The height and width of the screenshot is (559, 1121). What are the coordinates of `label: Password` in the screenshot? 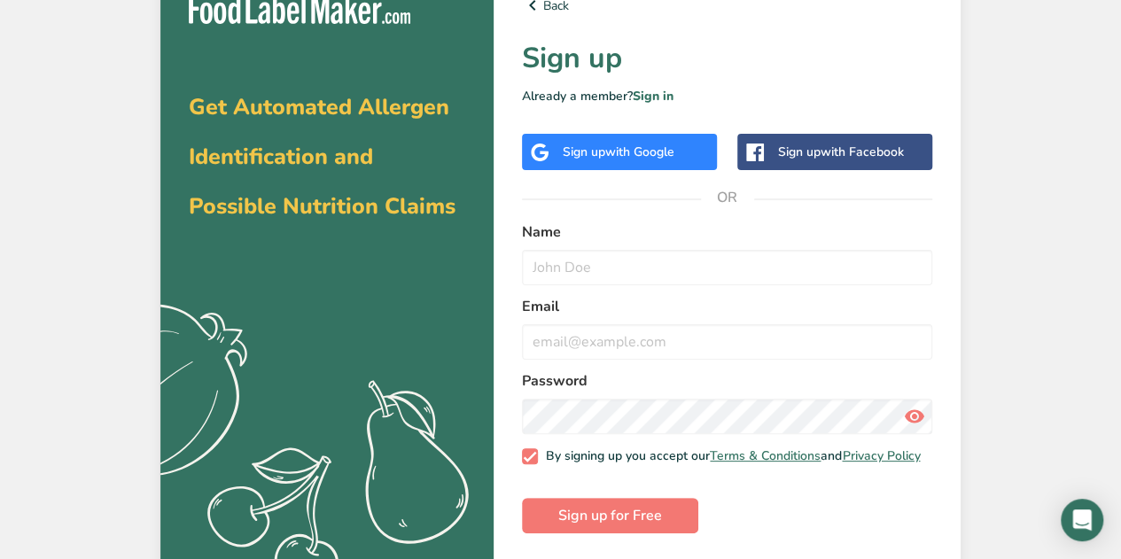 It's located at (727, 381).